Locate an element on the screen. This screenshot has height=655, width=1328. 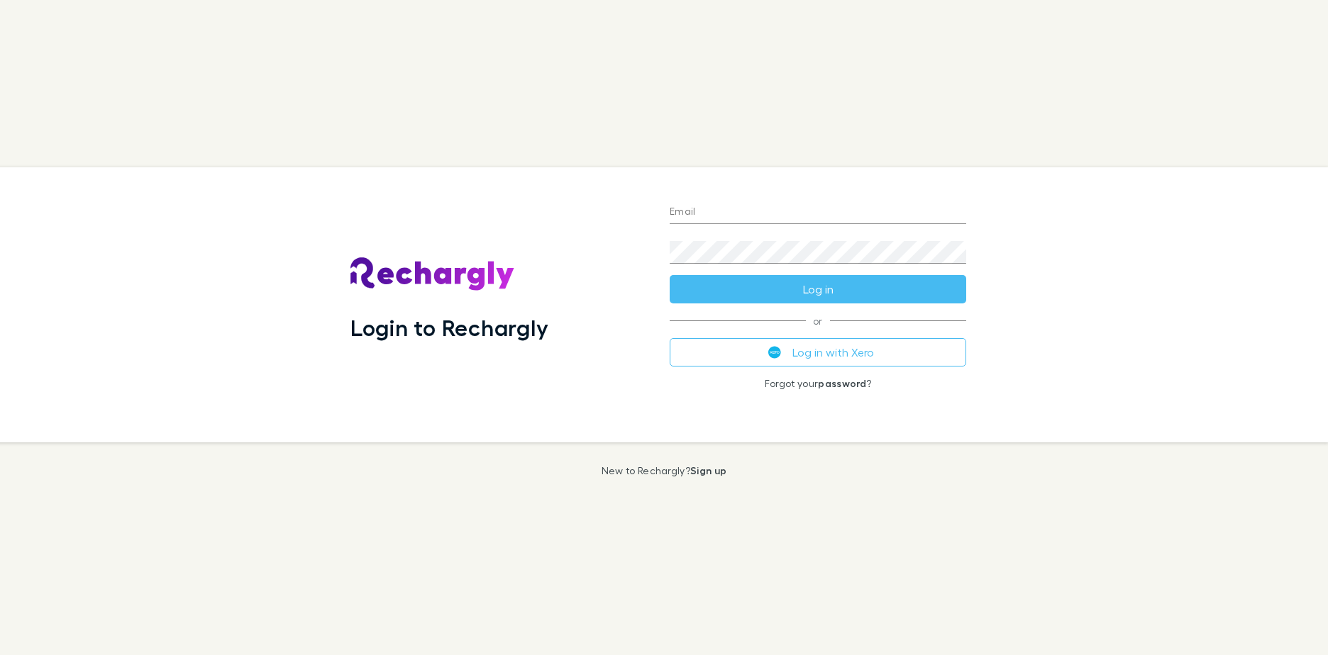
p: New to Rechargly? is located at coordinates (664, 471).